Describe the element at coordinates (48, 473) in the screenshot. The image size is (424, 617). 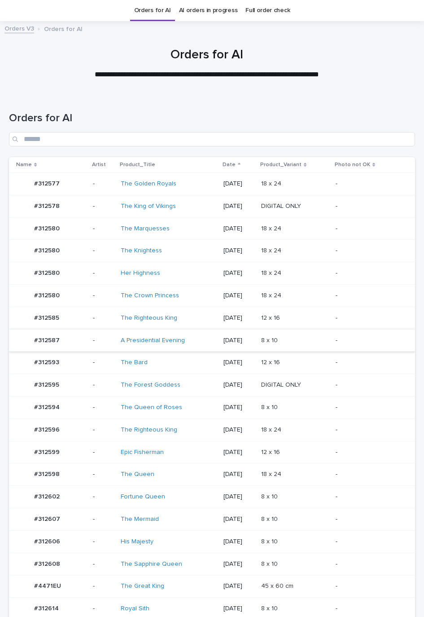
I see `p: #312598` at that location.